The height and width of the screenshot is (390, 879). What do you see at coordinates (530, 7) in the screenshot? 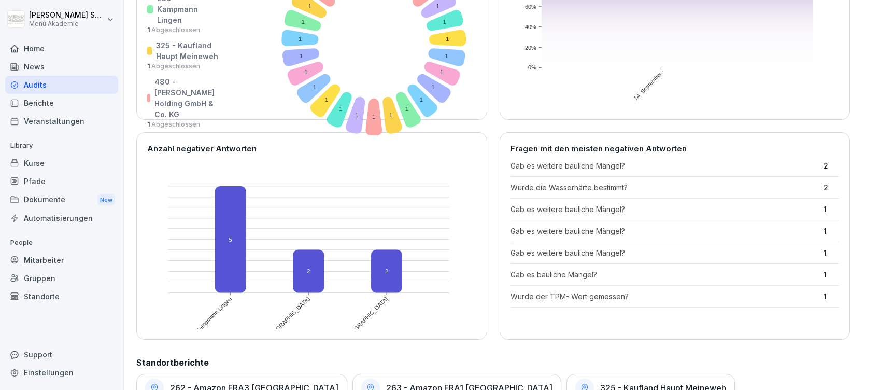
I see `text: 60%` at bounding box center [530, 7].